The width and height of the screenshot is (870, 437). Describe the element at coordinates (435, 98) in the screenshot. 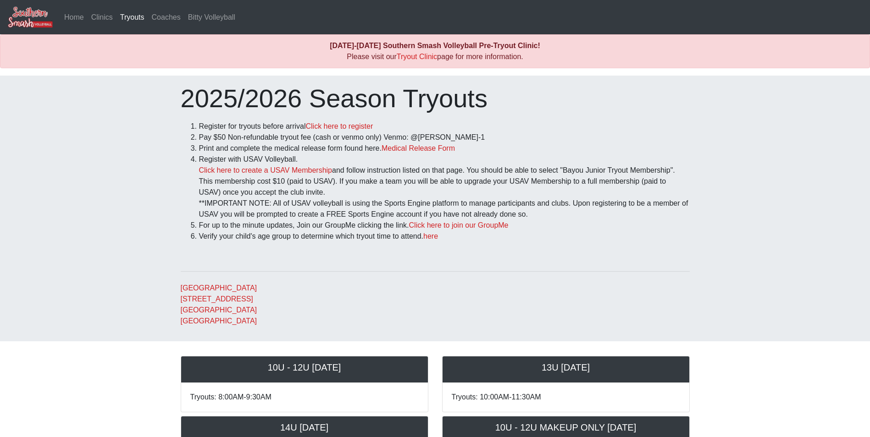

I see `h1: 2025/2026 Season Tryouts` at that location.